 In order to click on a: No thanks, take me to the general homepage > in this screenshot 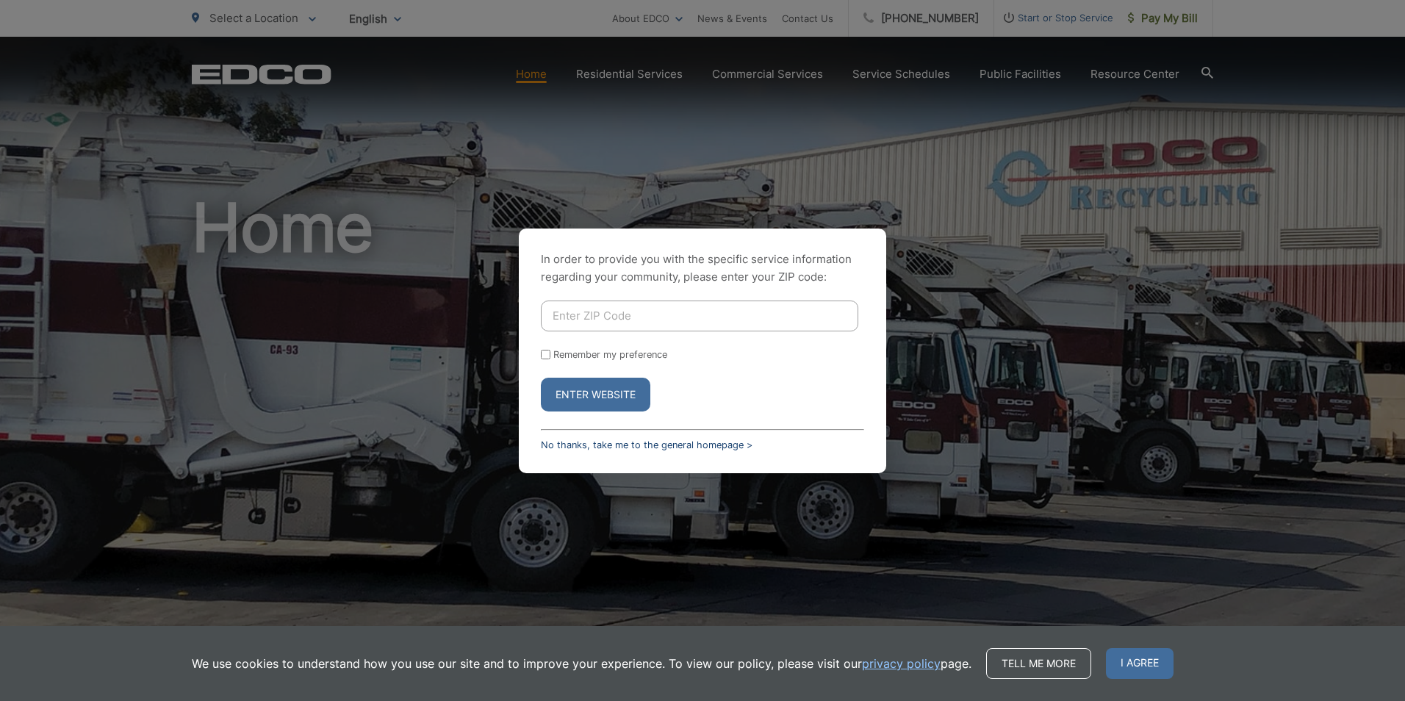, I will do `click(647, 445)`.